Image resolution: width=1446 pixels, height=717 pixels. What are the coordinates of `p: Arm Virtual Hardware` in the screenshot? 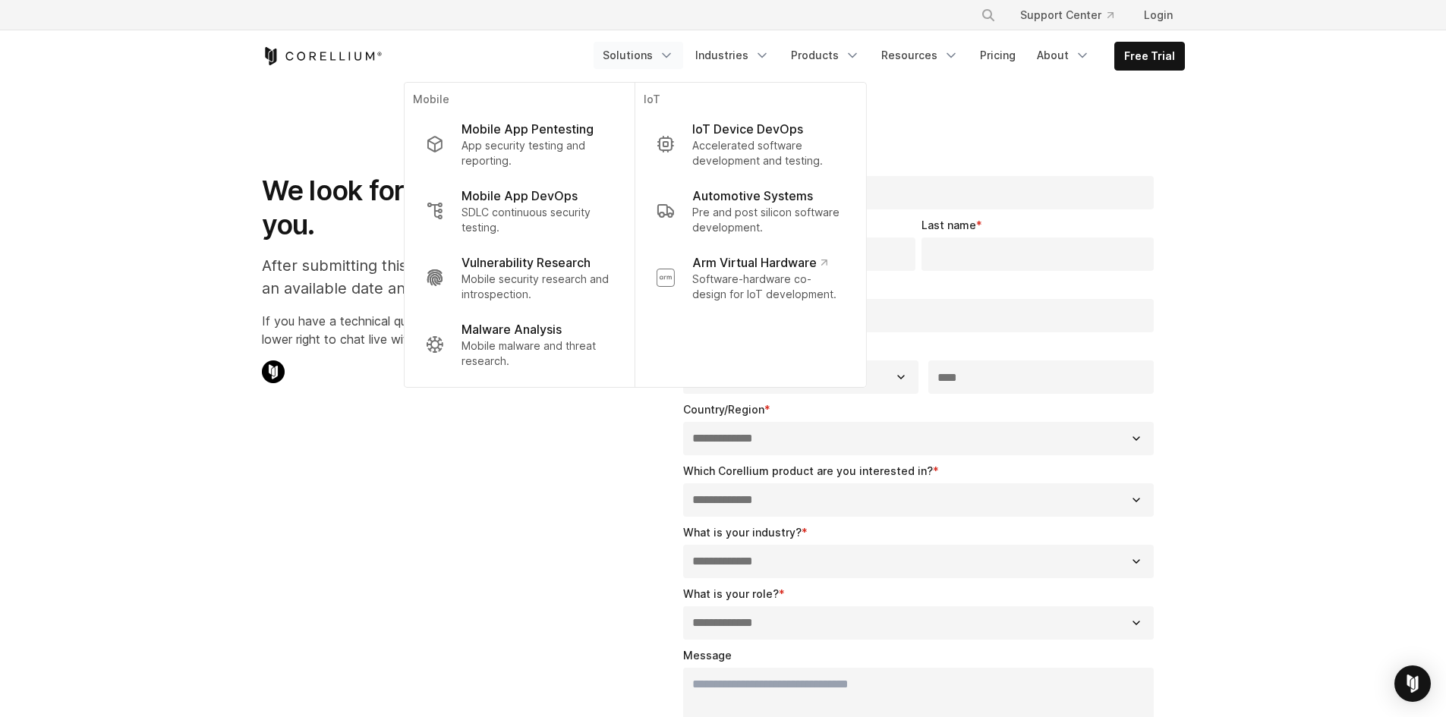 It's located at (759, 263).